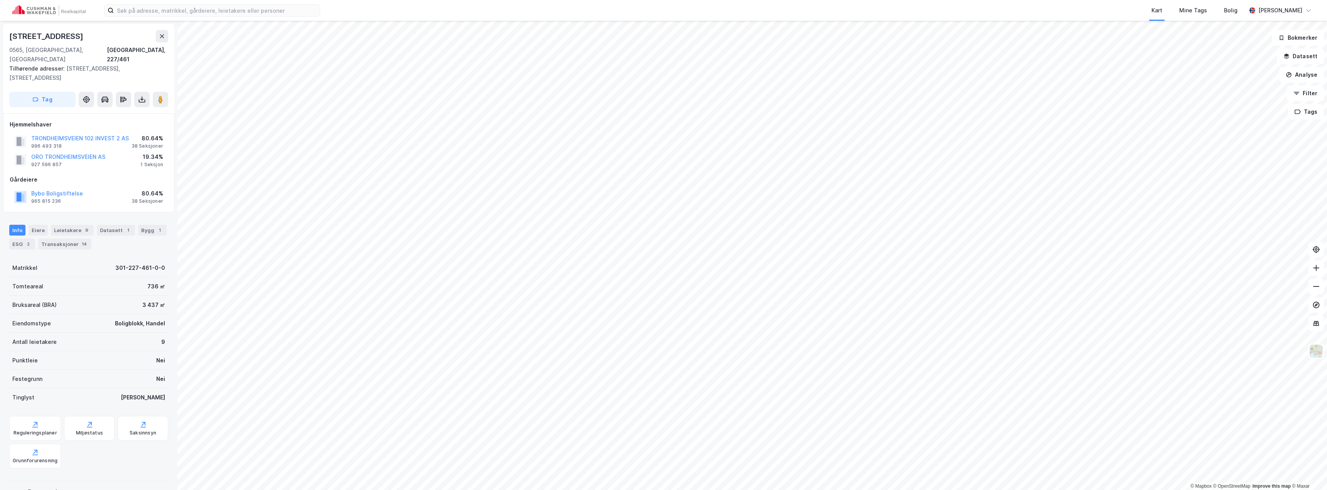 This screenshot has height=490, width=1327. I want to click on div: Boligblokk, Handel, so click(140, 324).